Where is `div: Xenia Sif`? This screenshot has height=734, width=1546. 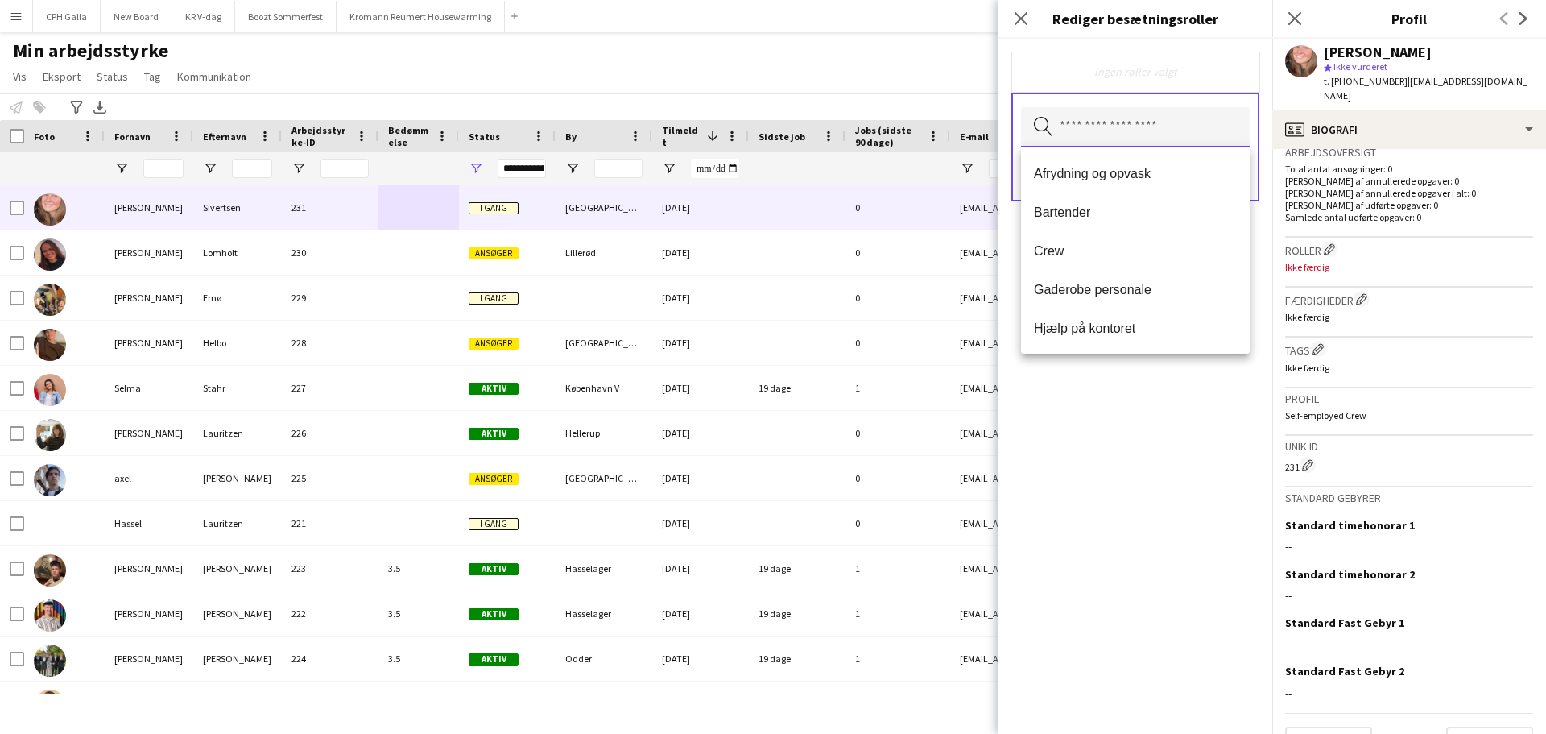
div: Xenia Sif is located at coordinates (149, 703).